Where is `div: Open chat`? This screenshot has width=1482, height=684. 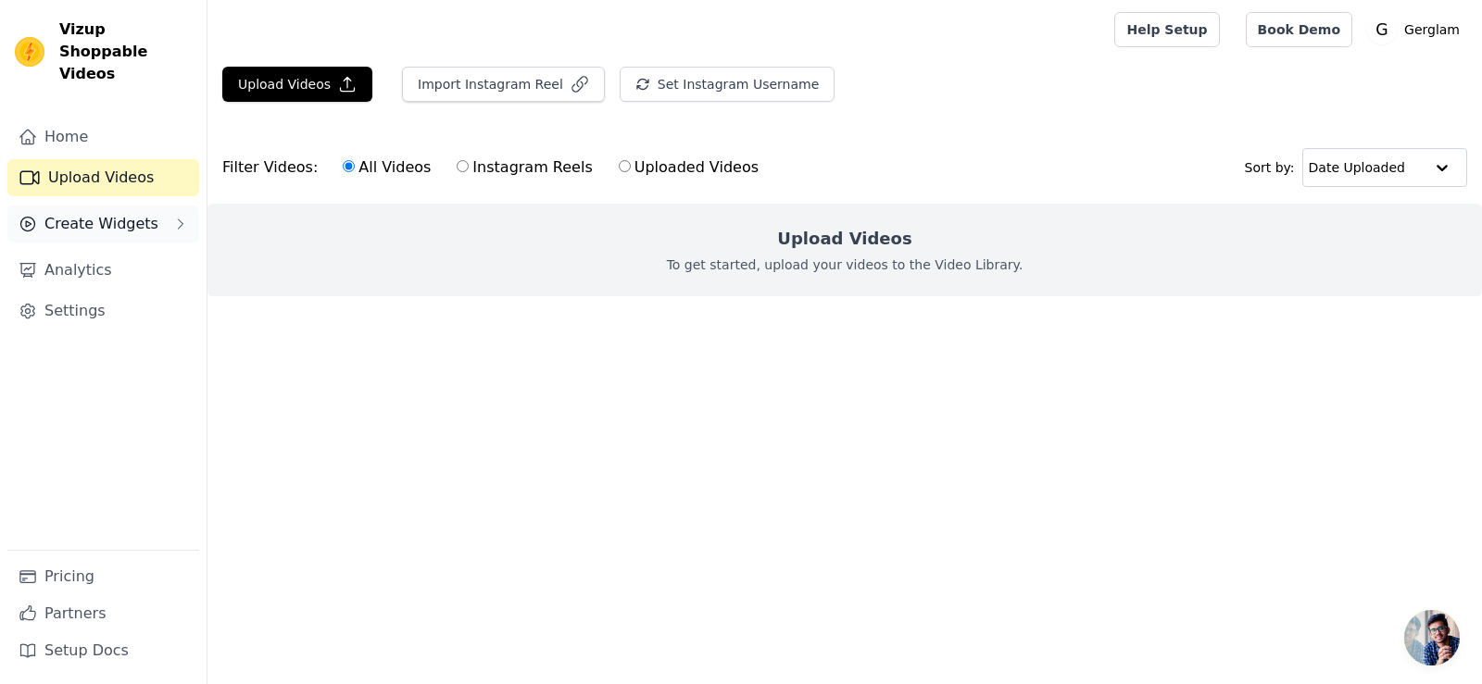
div: Open chat is located at coordinates (1432, 638).